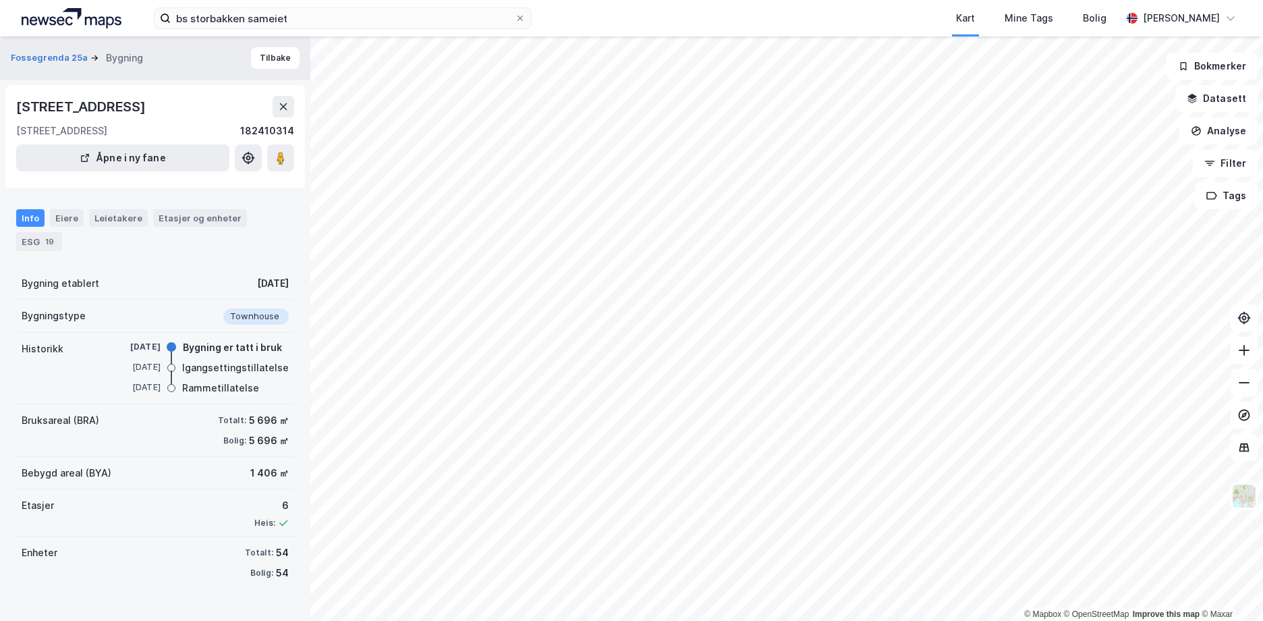  Describe the element at coordinates (38, 505) in the screenshot. I see `div: Etasjer` at that location.